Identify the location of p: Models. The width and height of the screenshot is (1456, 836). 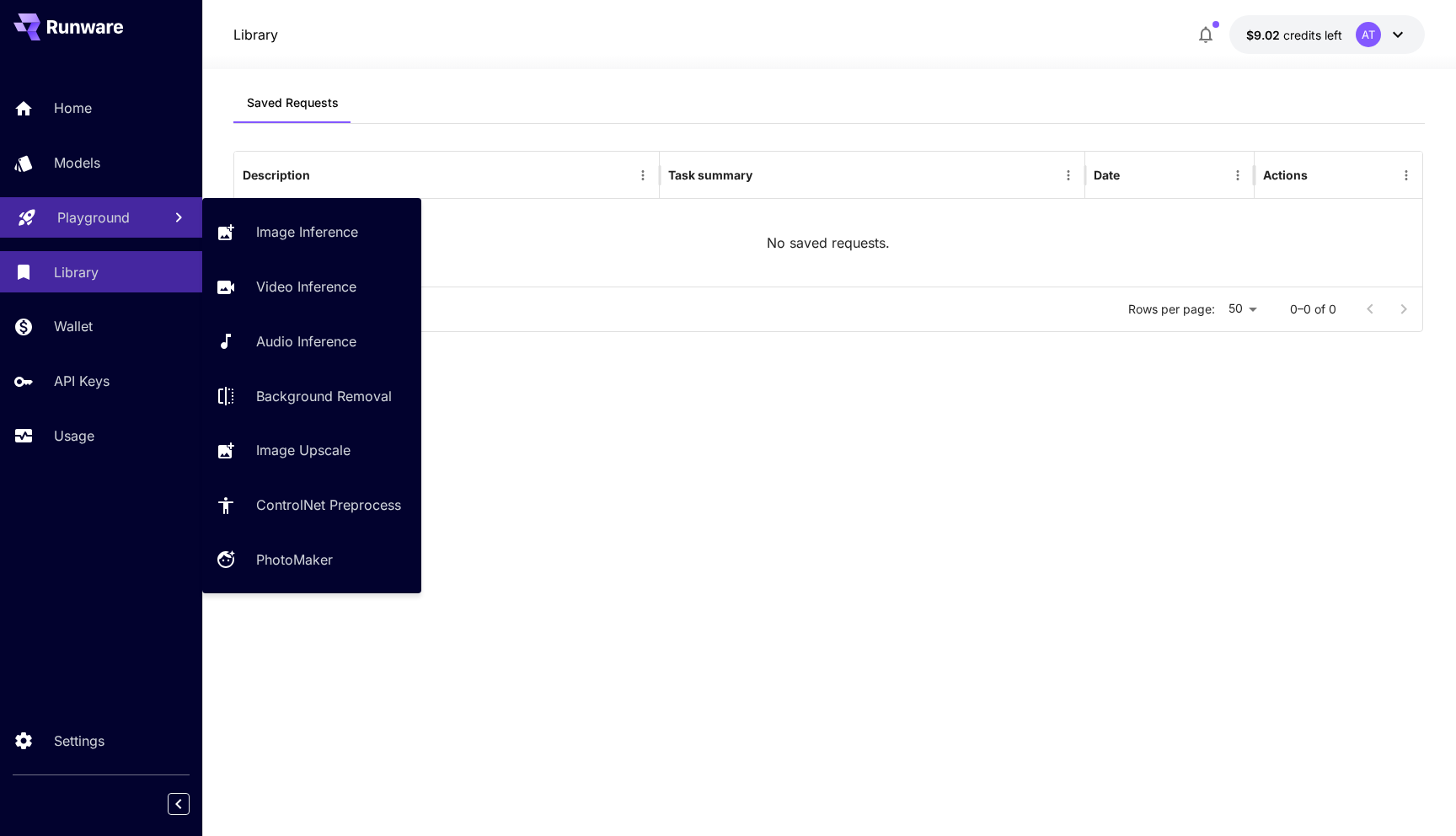
(77, 163).